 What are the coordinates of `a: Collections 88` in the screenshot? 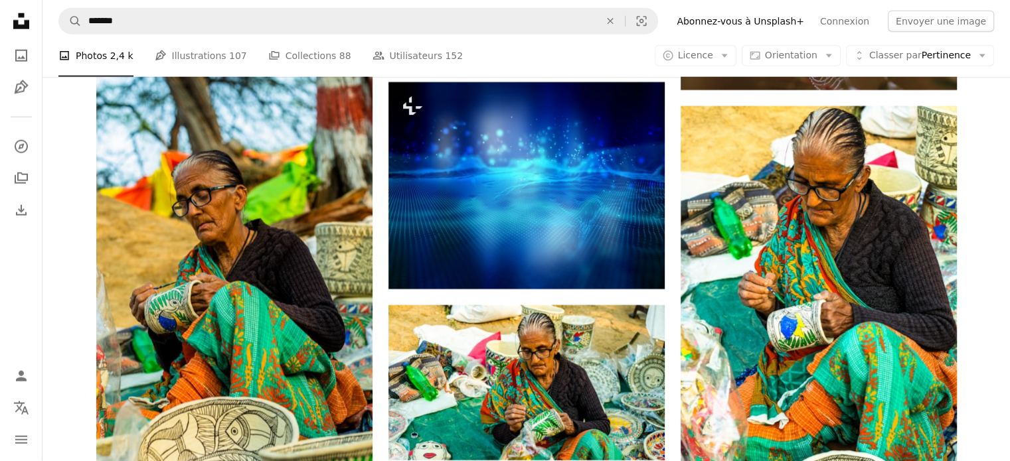 It's located at (309, 56).